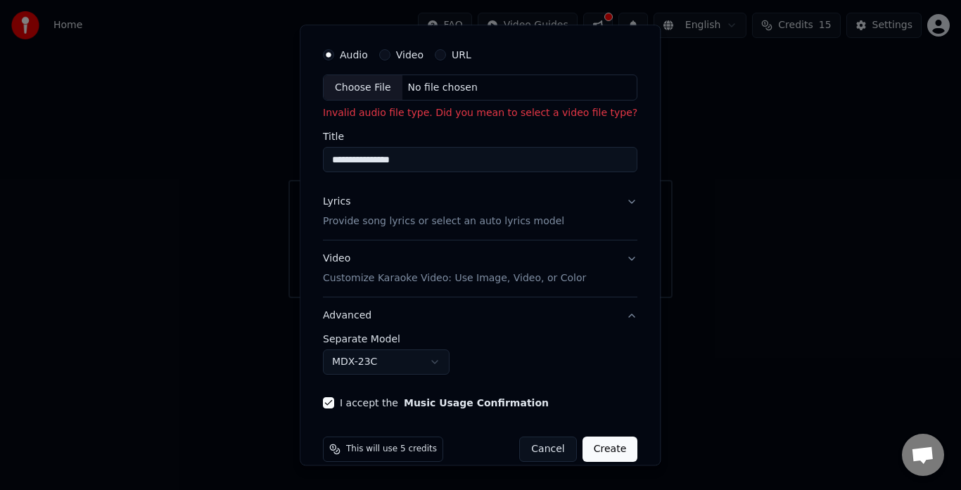 This screenshot has width=961, height=490. What do you see at coordinates (480, 340) in the screenshot?
I see `label: Separate Model` at bounding box center [480, 340].